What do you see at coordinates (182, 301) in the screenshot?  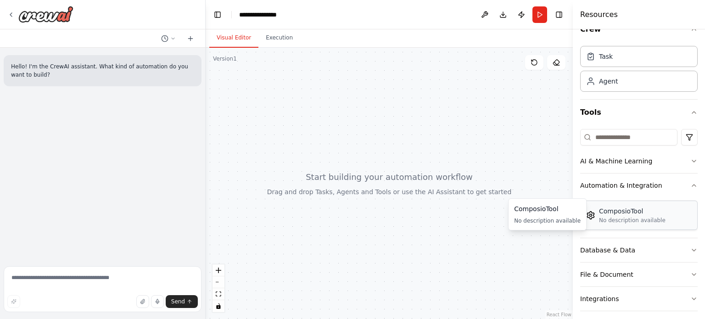 I see `button: Send` at bounding box center [182, 301].